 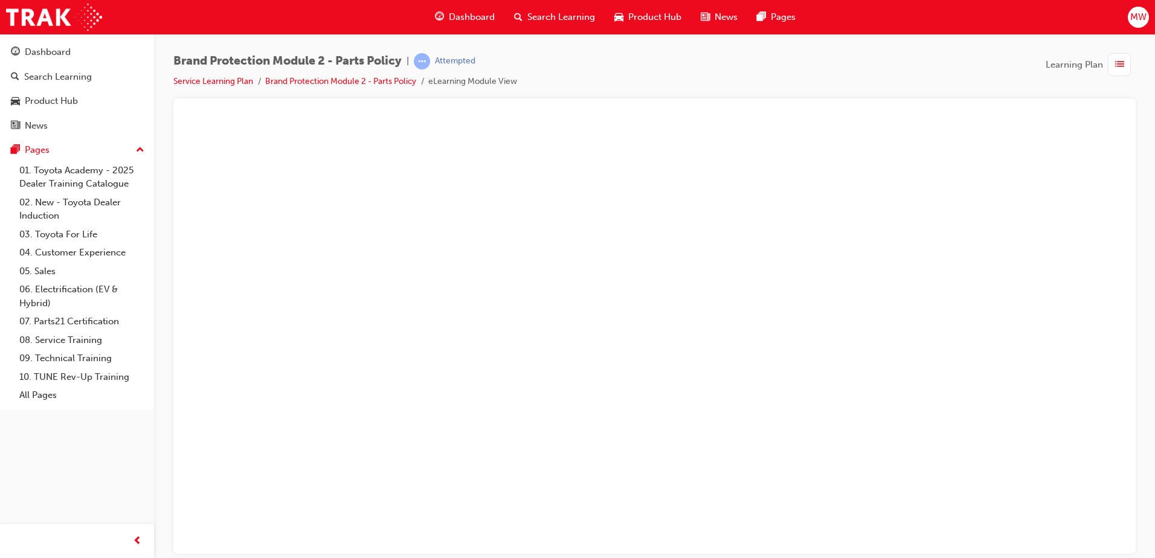 What do you see at coordinates (213, 81) in the screenshot?
I see `a: Service Learning Plan` at bounding box center [213, 81].